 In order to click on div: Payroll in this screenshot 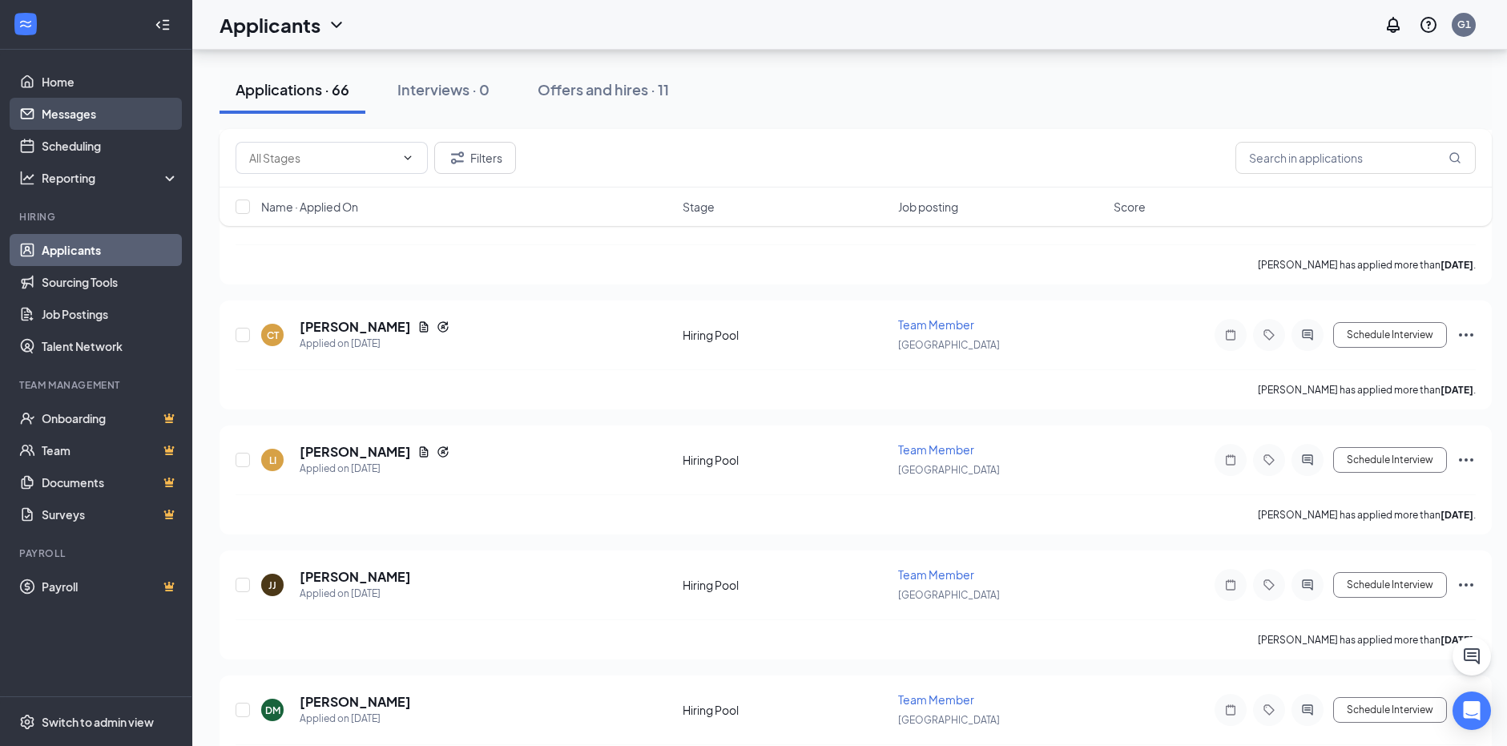, I will do `click(97, 553)`.